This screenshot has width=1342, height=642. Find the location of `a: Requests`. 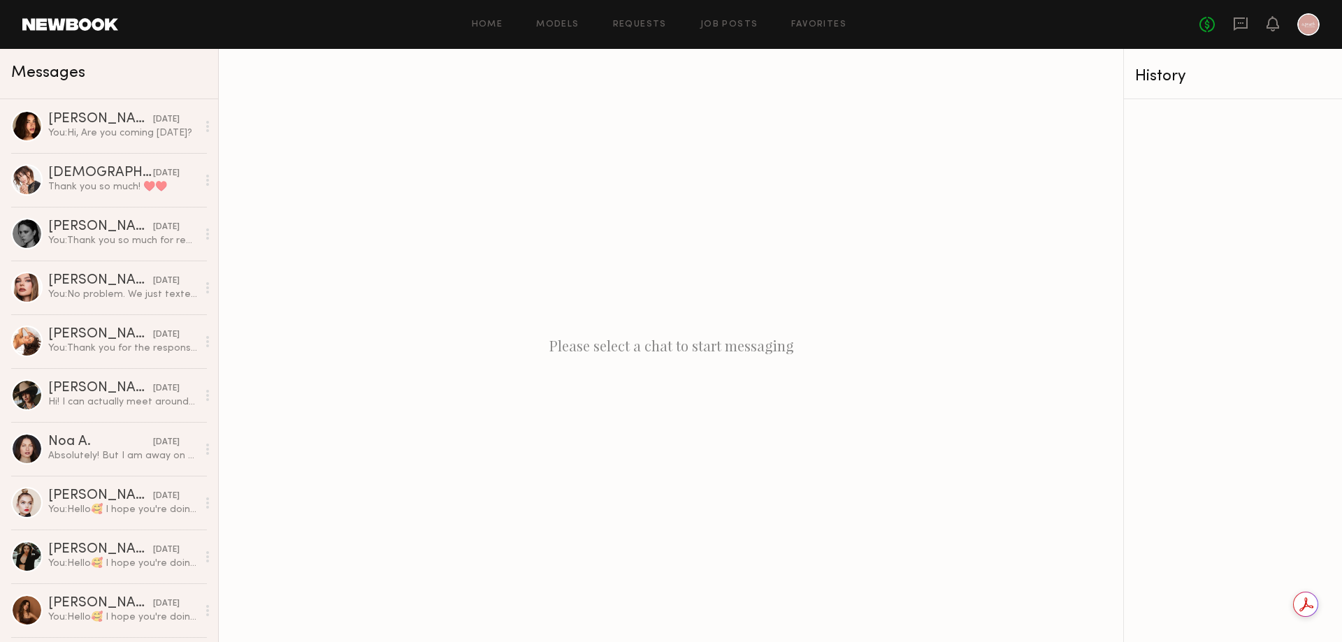

a: Requests is located at coordinates (639, 24).